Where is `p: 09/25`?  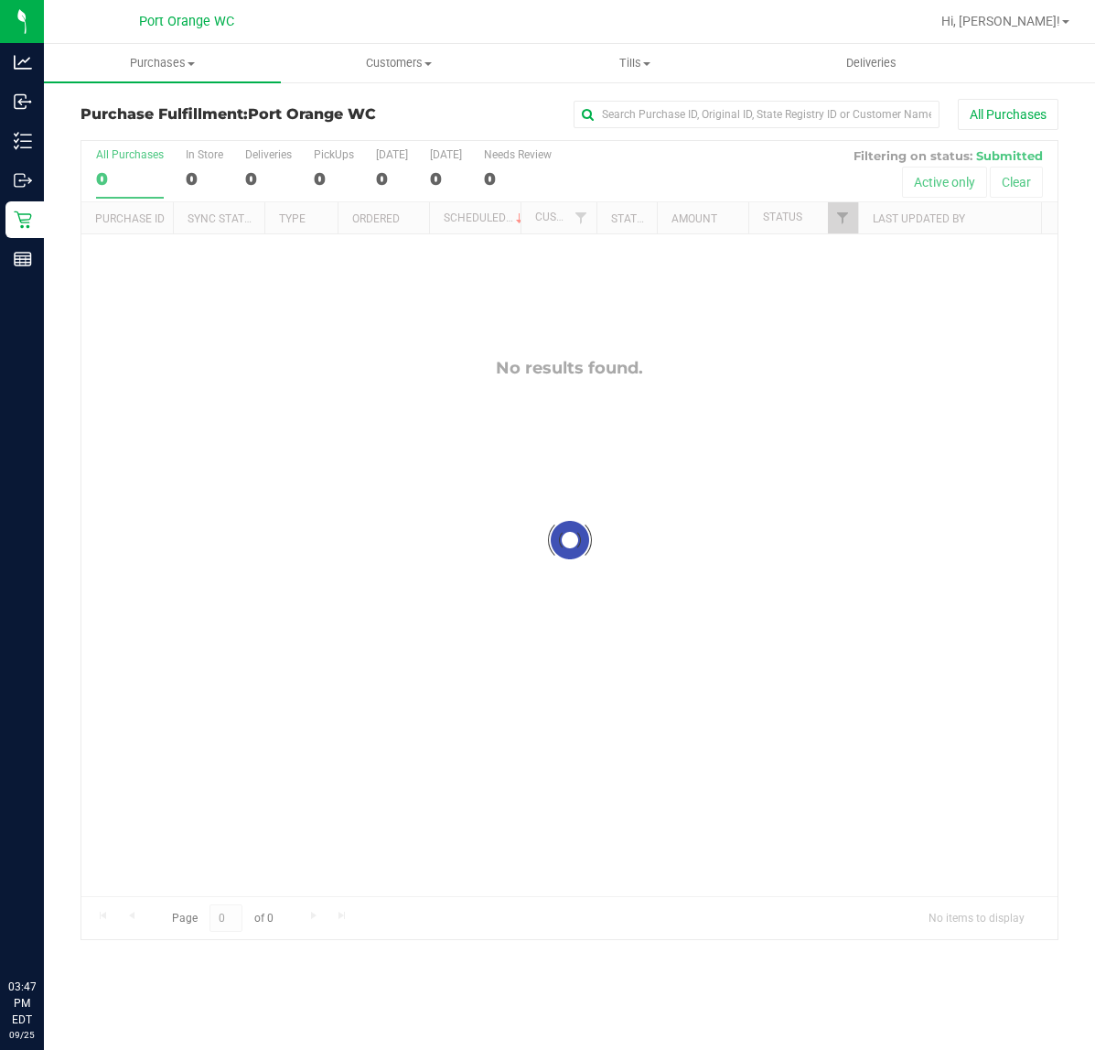 p: 09/25 is located at coordinates (22, 1034).